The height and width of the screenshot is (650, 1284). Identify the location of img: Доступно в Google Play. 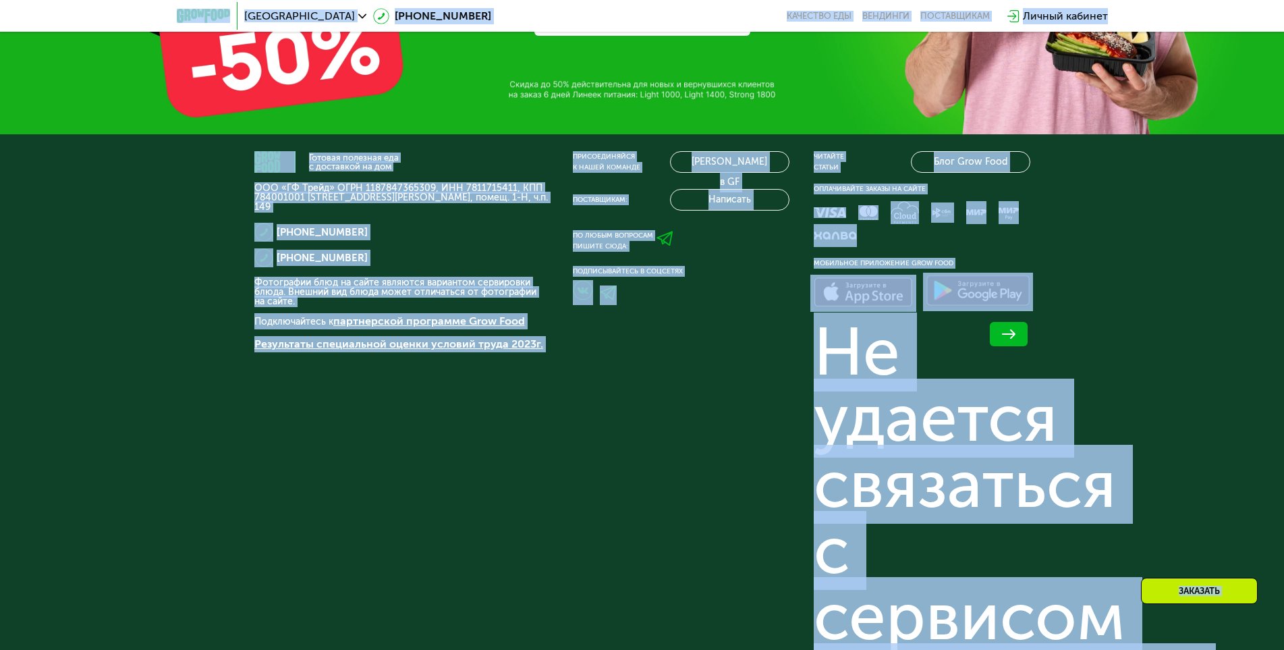
(978, 292).